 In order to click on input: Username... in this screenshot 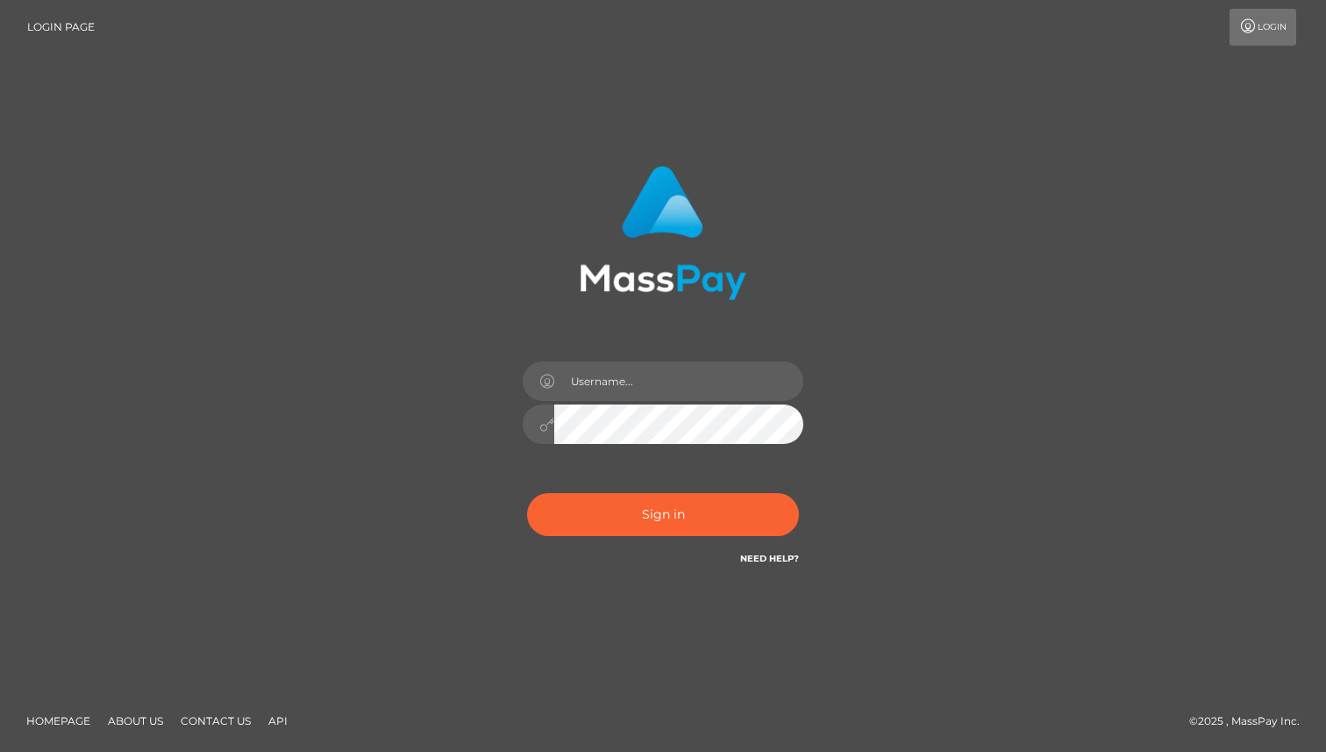, I will do `click(679, 381)`.